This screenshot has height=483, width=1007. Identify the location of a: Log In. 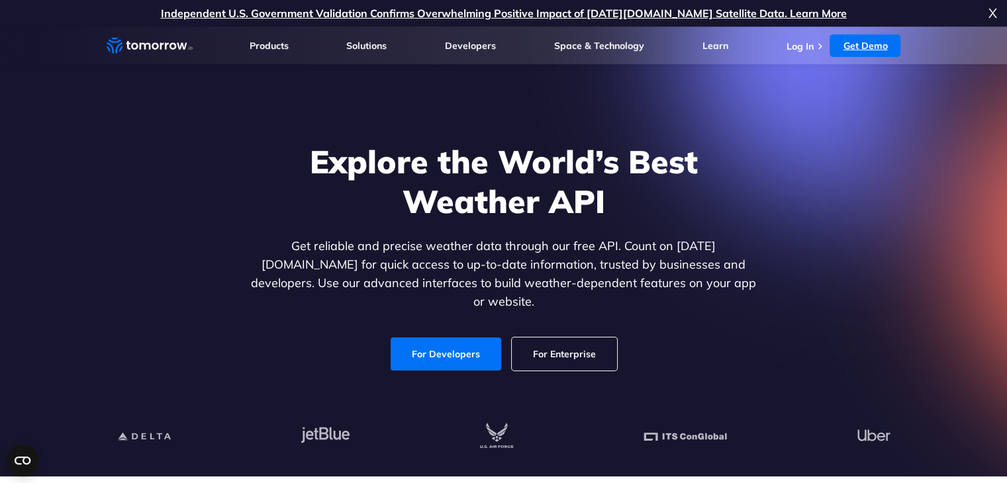
(799, 46).